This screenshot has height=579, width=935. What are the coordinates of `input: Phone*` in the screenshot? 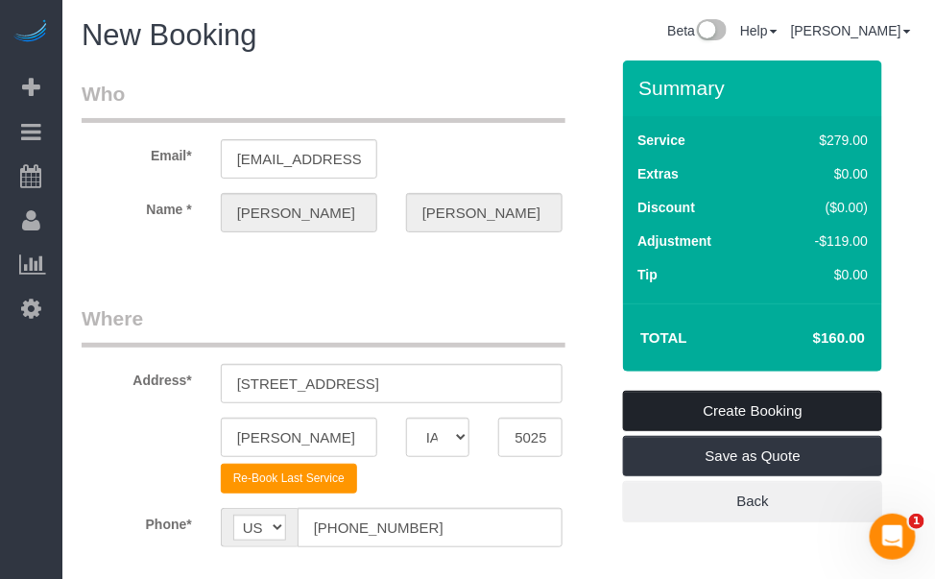 It's located at (430, 527).